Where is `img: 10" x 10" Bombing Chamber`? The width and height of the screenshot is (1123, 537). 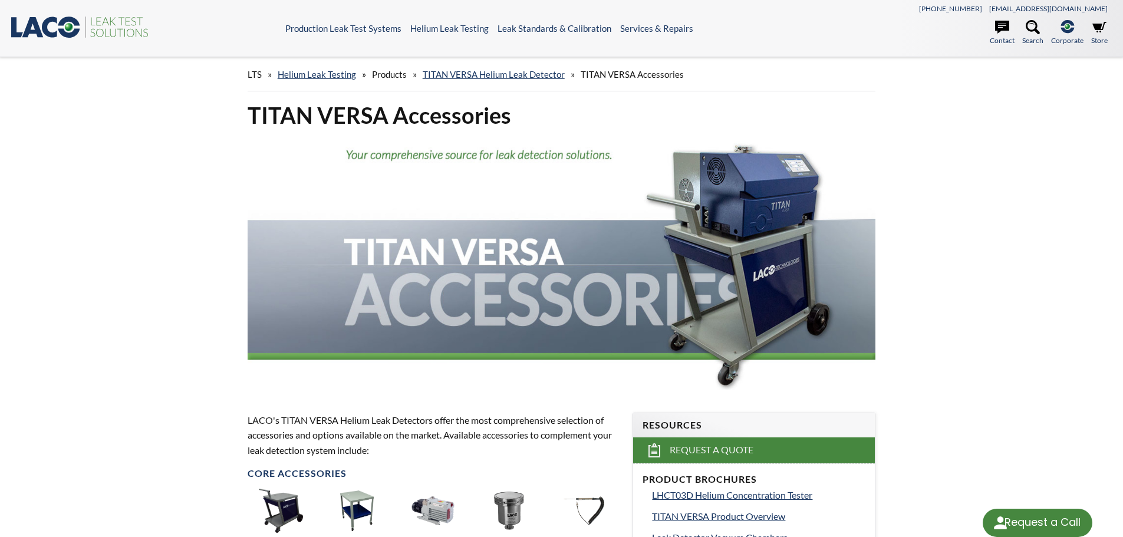
img: 10" x 10" Bombing Chamber is located at coordinates (433, 510).